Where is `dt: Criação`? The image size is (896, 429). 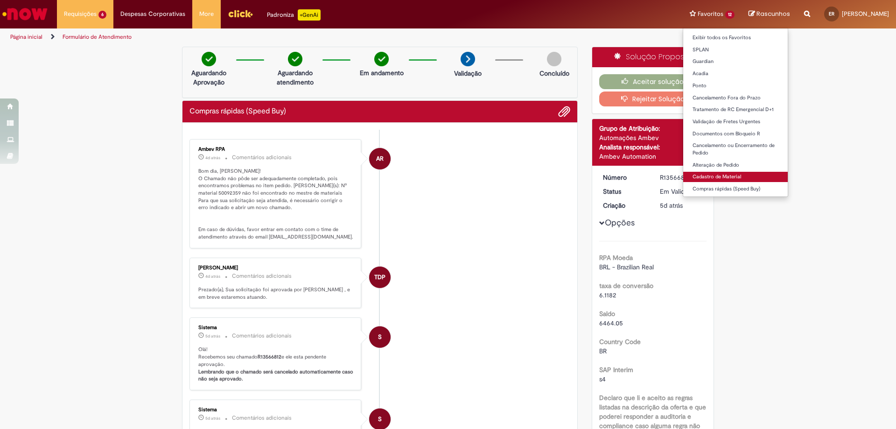 dt: Criação is located at coordinates (625, 205).